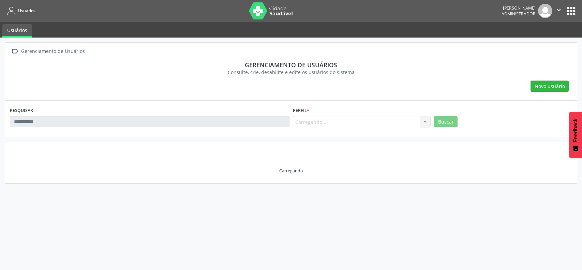  I want to click on img: img, so click(545, 11).